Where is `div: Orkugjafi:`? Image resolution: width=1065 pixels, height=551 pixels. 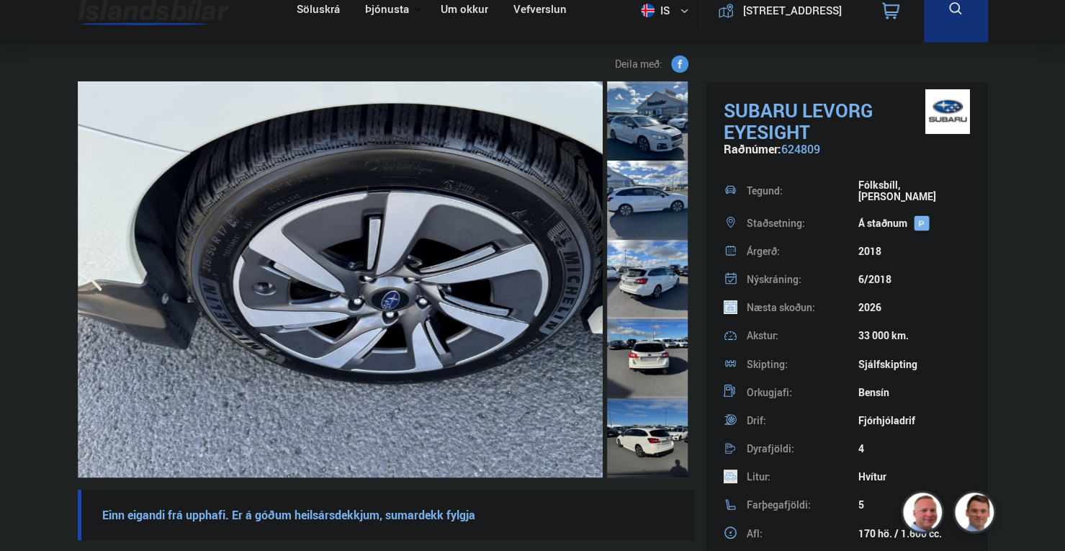
div: Orkugjafi: is located at coordinates (802, 392).